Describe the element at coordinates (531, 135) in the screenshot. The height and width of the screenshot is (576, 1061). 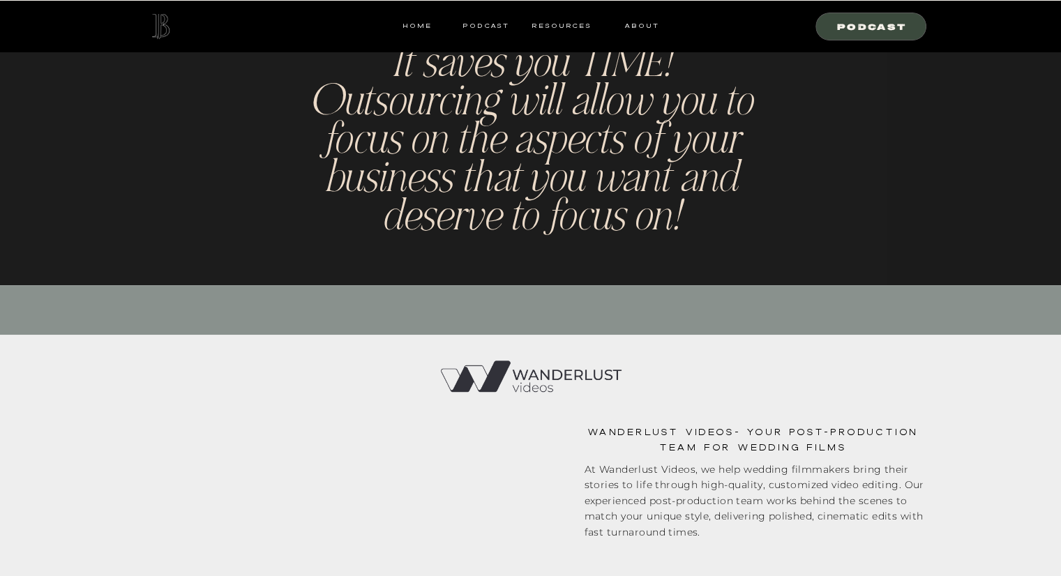
I see `a: It saves you TIME! Outsourcing will allow you to focus on the aspects of your business that you w...` at that location.